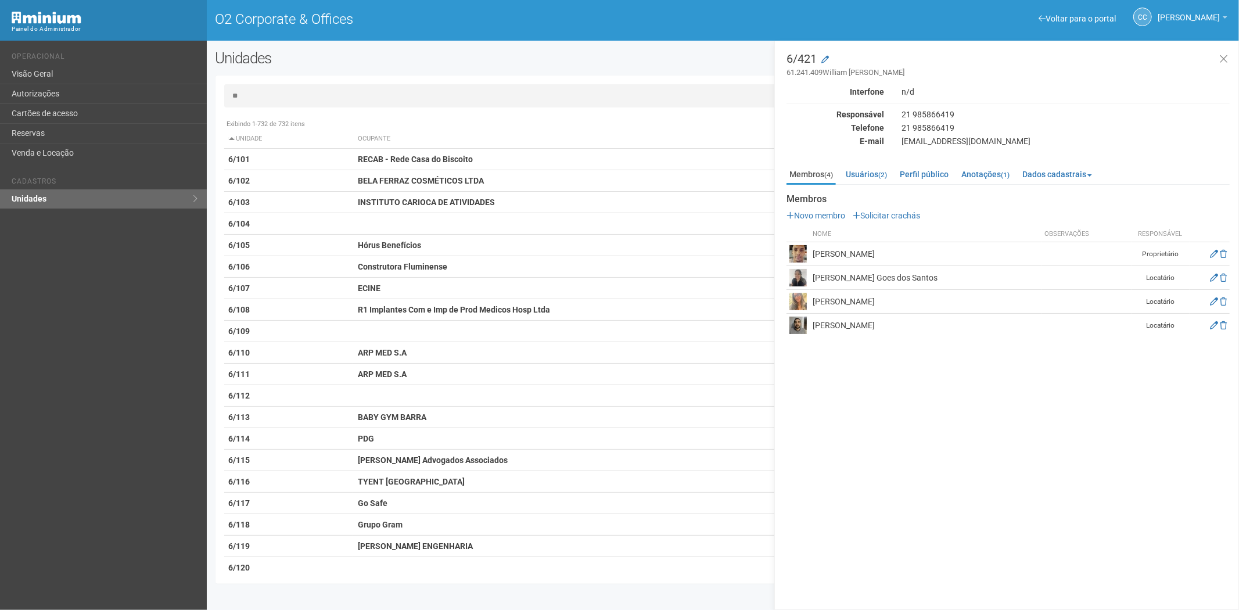 Image resolution: width=1239 pixels, height=610 pixels. I want to click on strong: 6/105, so click(239, 245).